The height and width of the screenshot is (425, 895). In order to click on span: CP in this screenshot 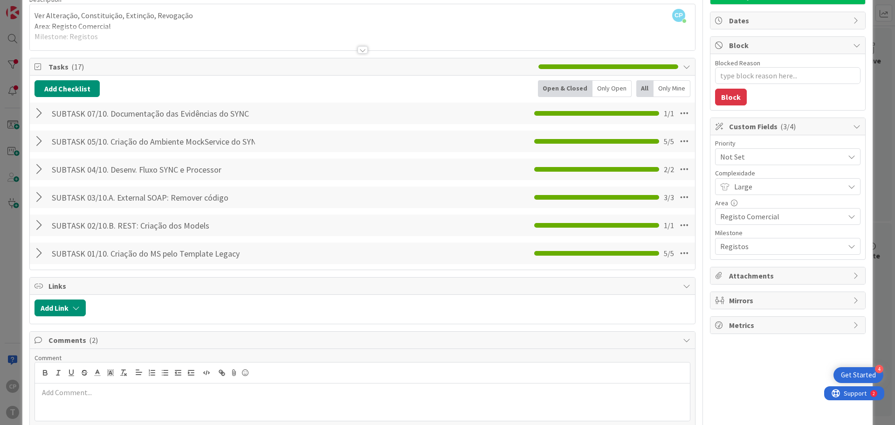, I will do `click(679, 15)`.